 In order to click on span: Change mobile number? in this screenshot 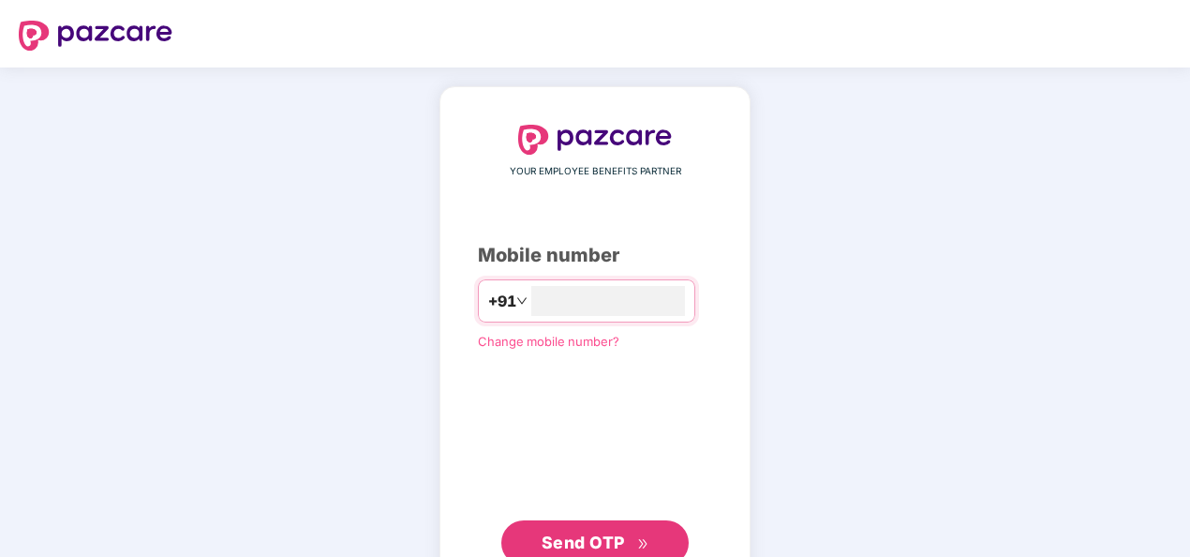, I will do `click(548, 341)`.